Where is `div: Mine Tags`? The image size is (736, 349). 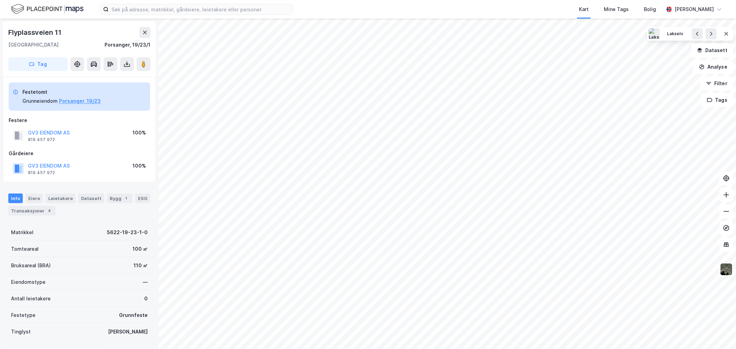
div: Mine Tags is located at coordinates (616, 9).